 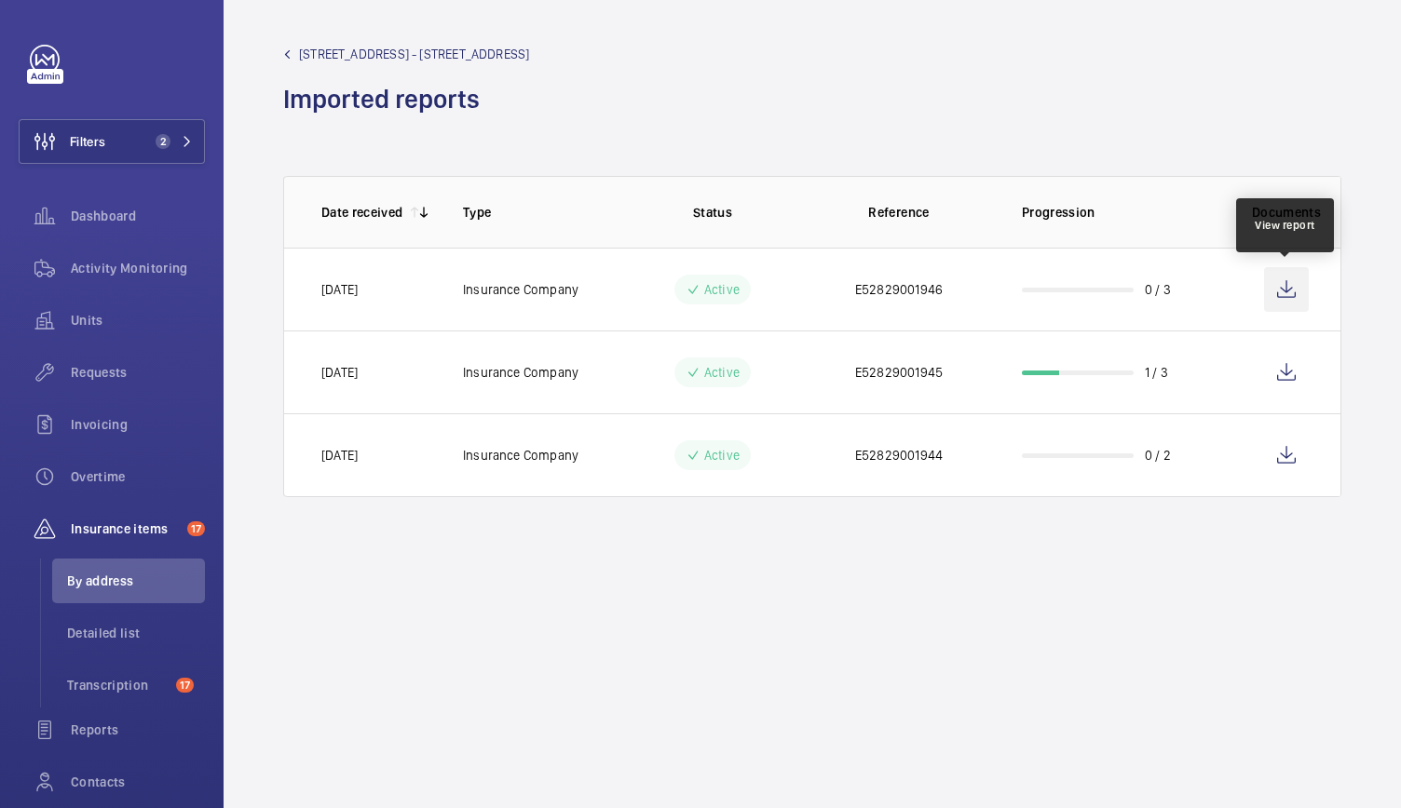 I want to click on span: Units, so click(x=138, y=320).